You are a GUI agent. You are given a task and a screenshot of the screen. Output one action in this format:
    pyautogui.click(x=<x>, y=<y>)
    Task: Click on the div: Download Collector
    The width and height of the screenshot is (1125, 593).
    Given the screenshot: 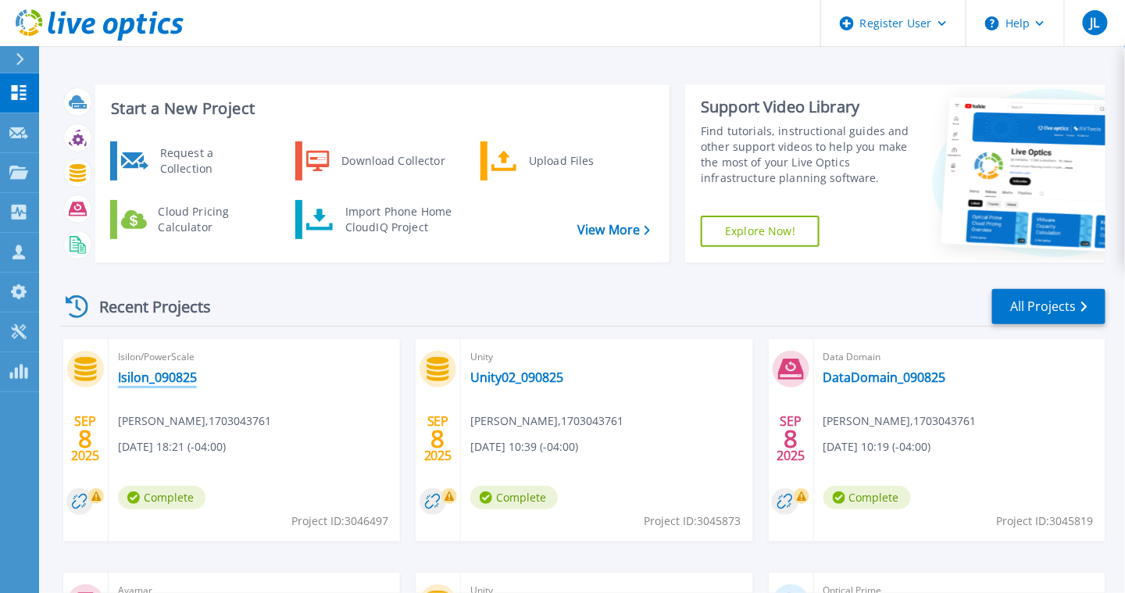 What is the action you would take?
    pyautogui.click(x=392, y=161)
    